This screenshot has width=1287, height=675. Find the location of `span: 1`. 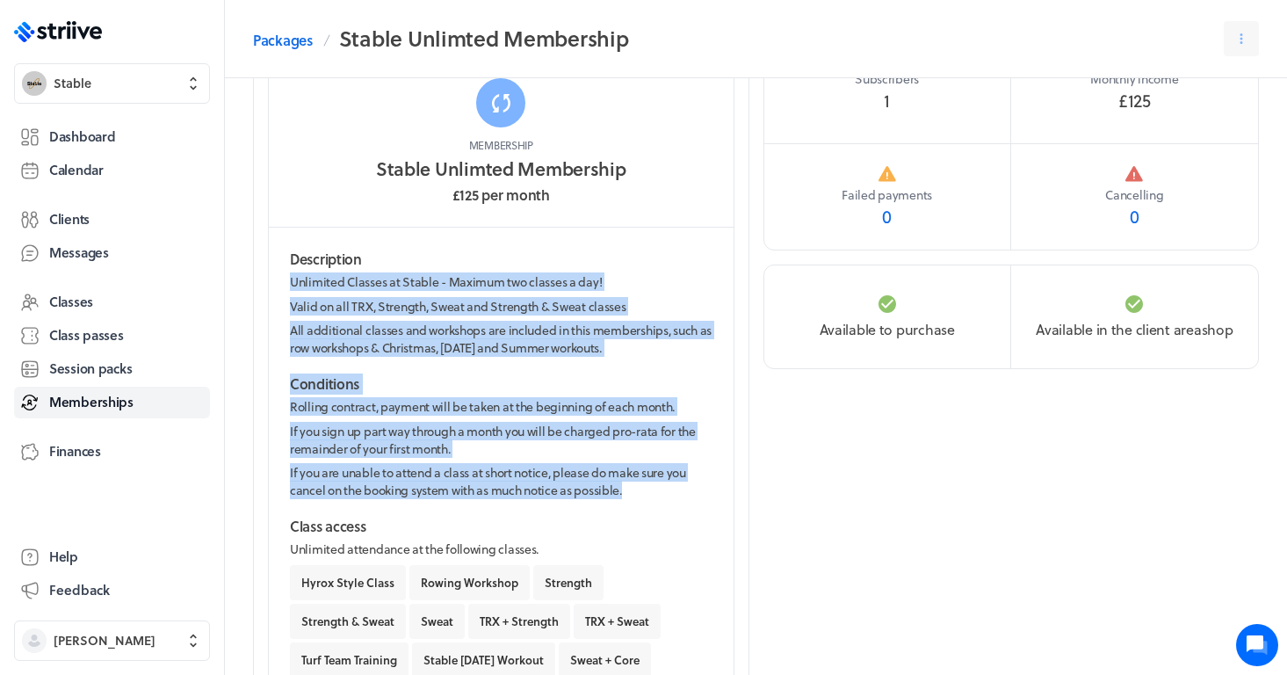

span: 1 is located at coordinates (886, 100).